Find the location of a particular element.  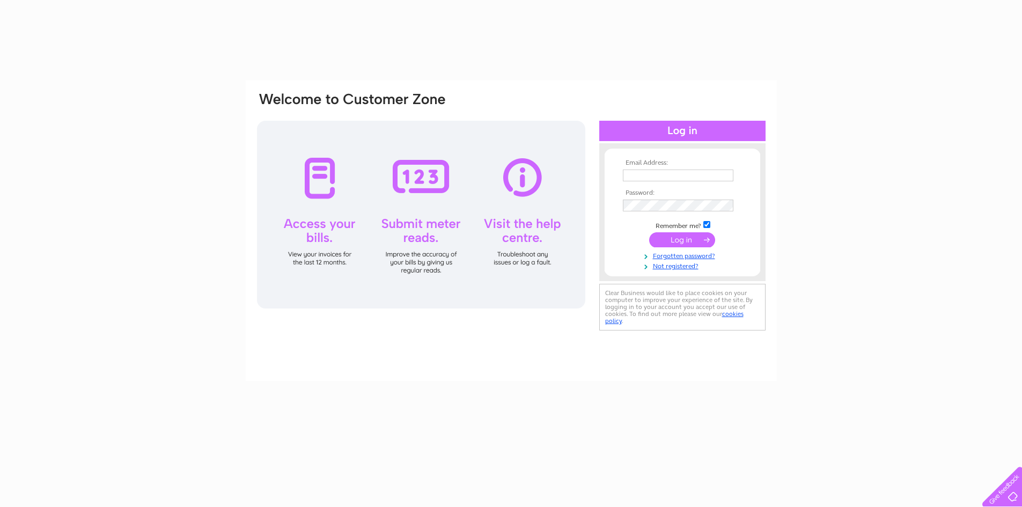

input: Submit is located at coordinates (682, 240).